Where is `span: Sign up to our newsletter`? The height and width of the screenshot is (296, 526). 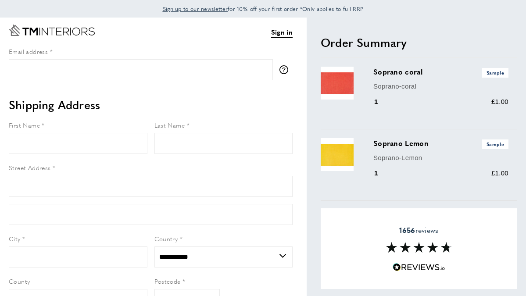
span: Sign up to our newsletter is located at coordinates (195, 9).